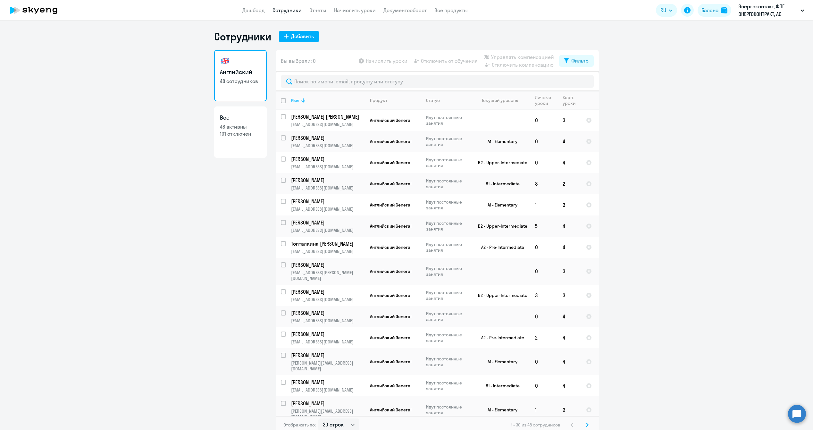  Describe the element at coordinates (569, 184) in the screenshot. I see `td: 2` at that location.